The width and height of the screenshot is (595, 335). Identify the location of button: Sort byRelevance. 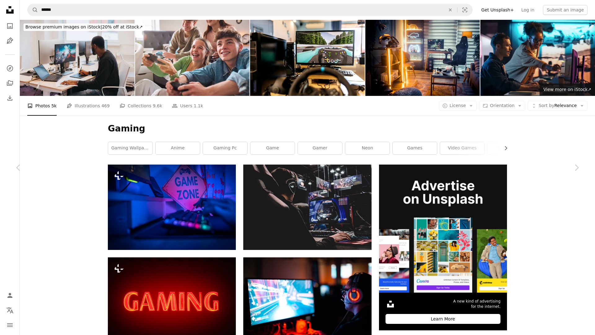
(557, 106).